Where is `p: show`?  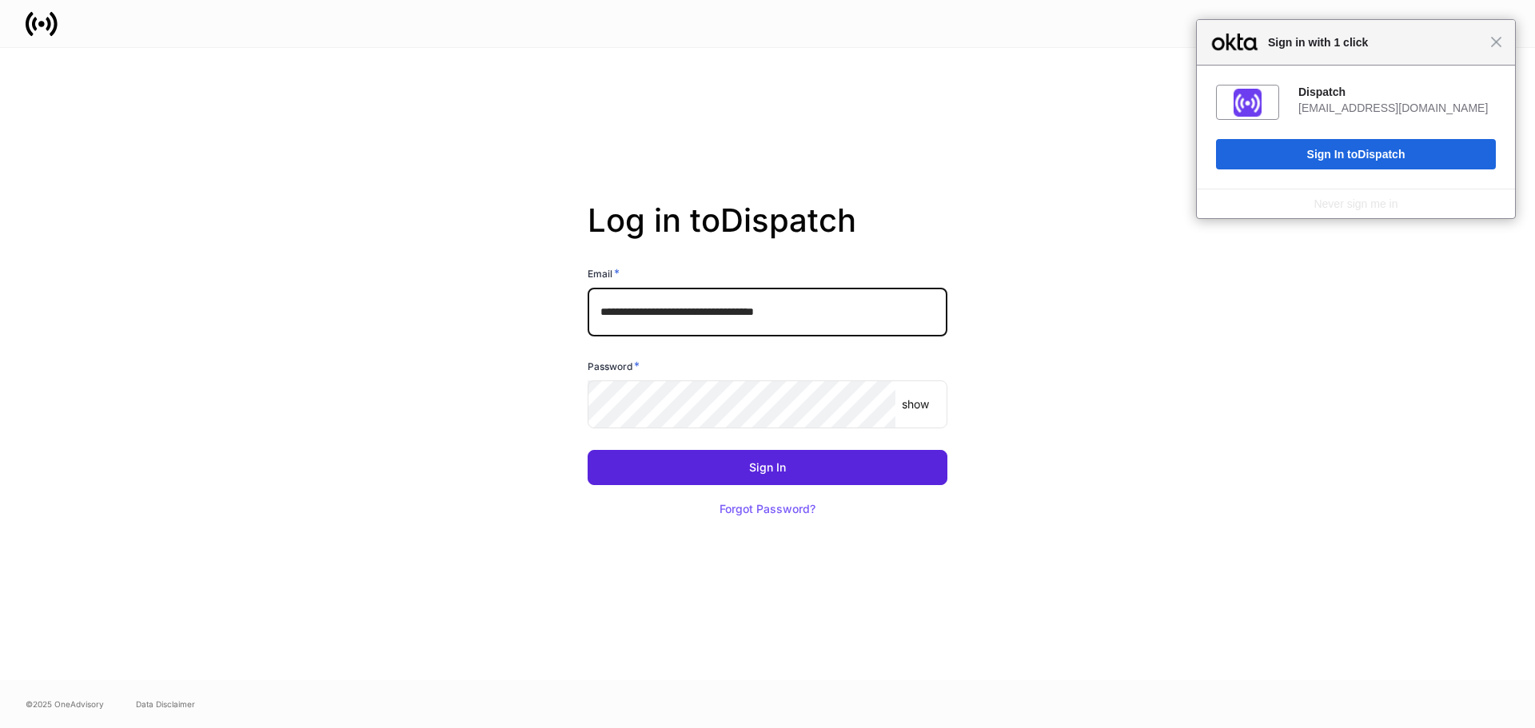 p: show is located at coordinates (915, 404).